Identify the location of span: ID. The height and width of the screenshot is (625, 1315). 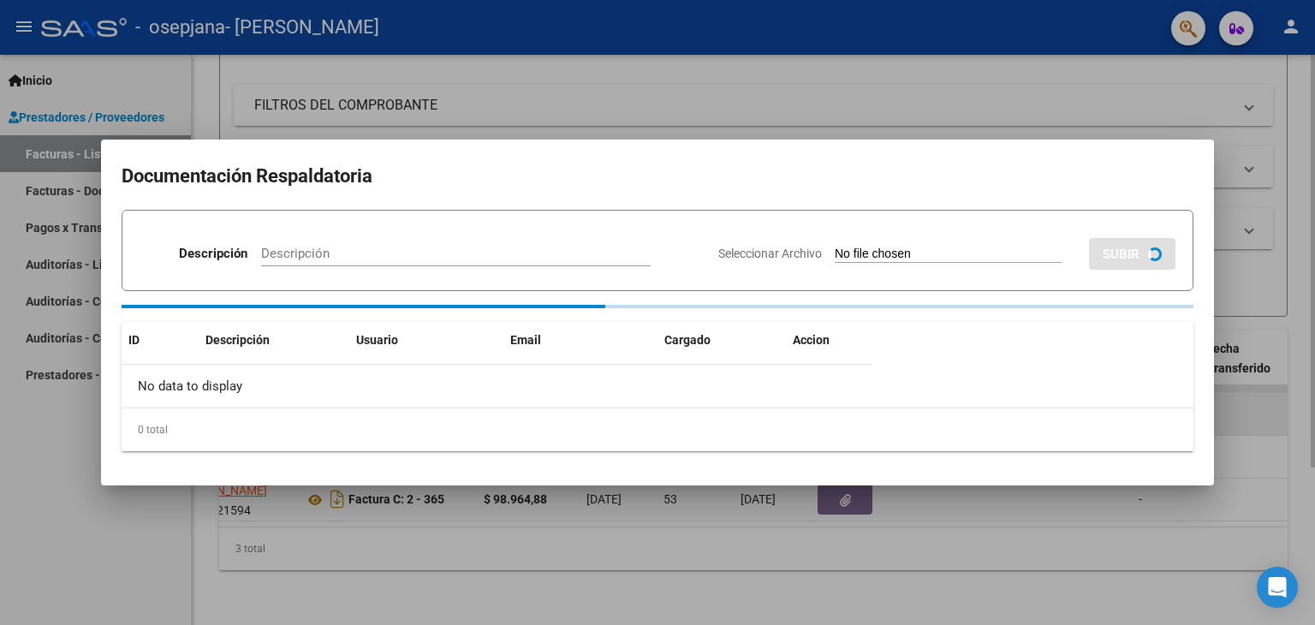
(134, 340).